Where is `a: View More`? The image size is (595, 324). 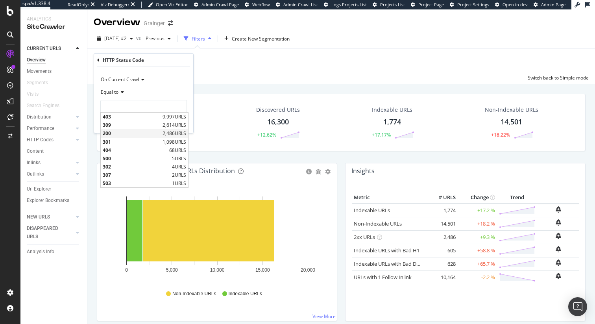
a: View More is located at coordinates (324, 316).